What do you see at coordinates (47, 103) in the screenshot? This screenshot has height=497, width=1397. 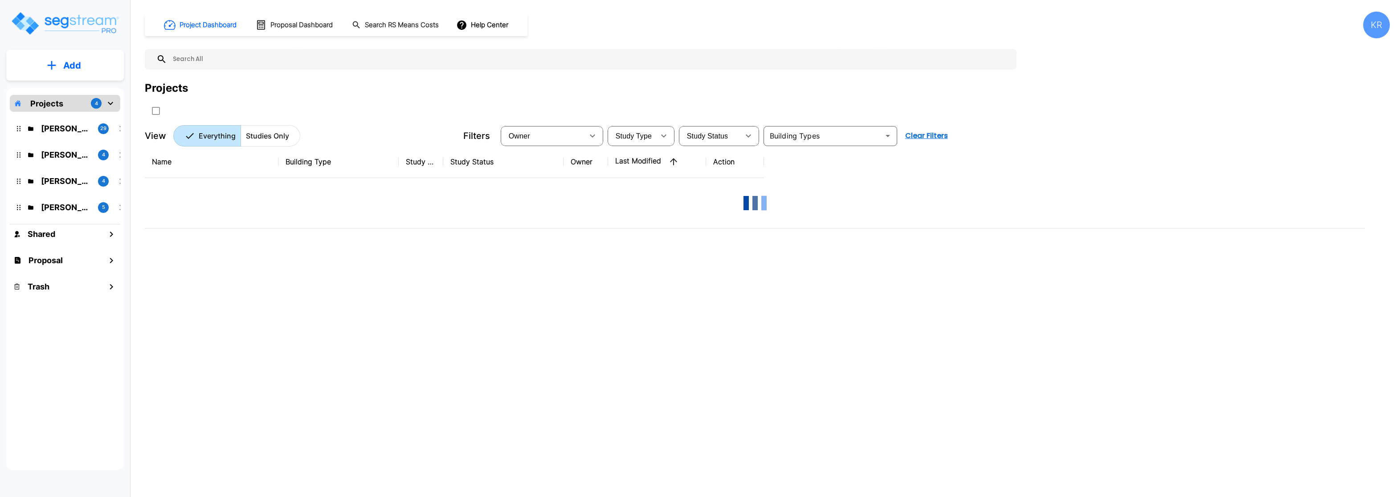 I see `p: Projects` at bounding box center [47, 103].